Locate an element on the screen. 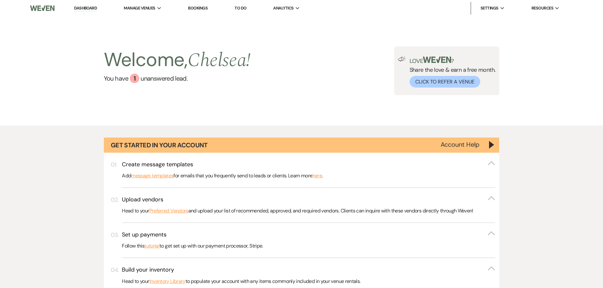  span: Resources is located at coordinates (542, 8).